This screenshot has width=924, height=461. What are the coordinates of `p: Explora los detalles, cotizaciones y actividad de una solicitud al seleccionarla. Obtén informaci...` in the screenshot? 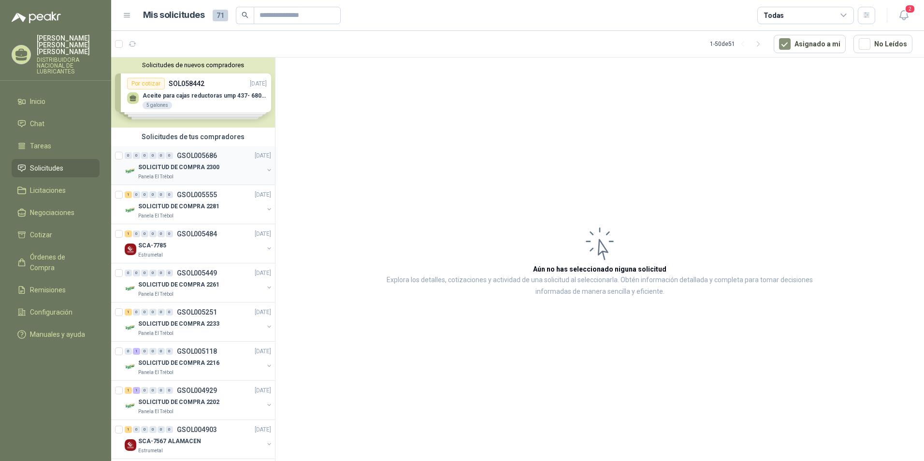 It's located at (600, 286).